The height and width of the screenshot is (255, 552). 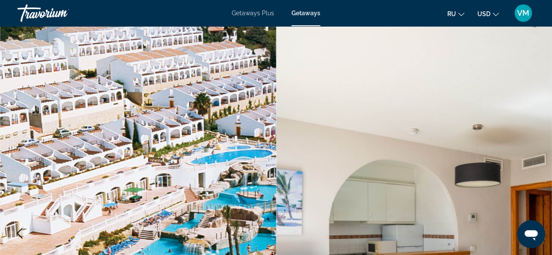 I want to click on button: Change currency, so click(x=488, y=14).